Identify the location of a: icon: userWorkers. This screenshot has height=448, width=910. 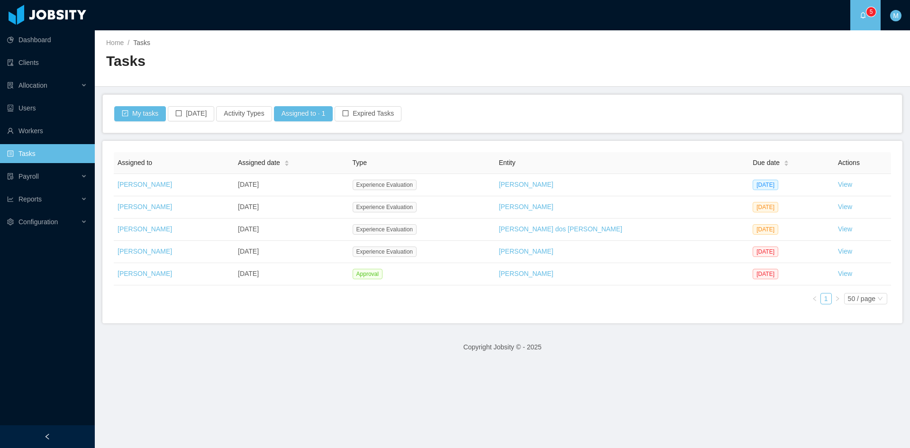
(47, 131).